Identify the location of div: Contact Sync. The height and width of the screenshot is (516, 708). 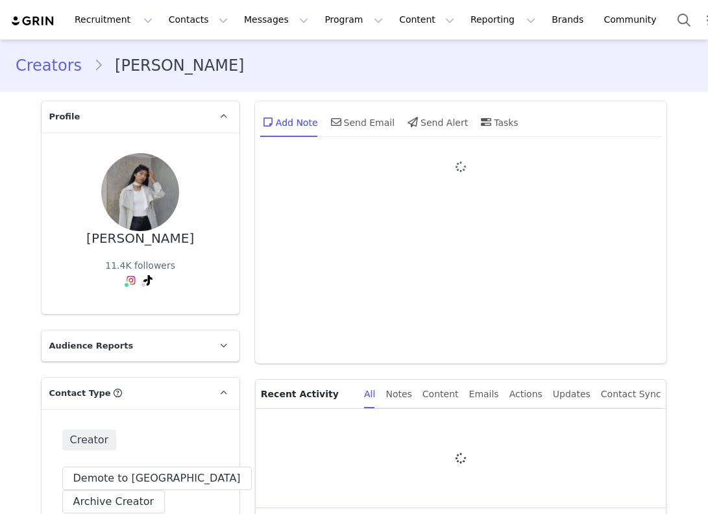
(631, 394).